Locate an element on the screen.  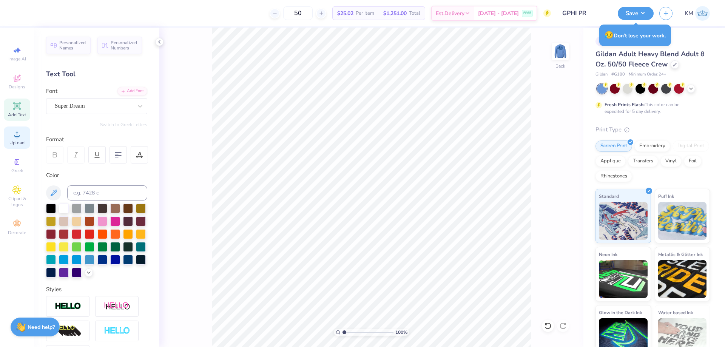
img: Puff Ink is located at coordinates (682, 221).